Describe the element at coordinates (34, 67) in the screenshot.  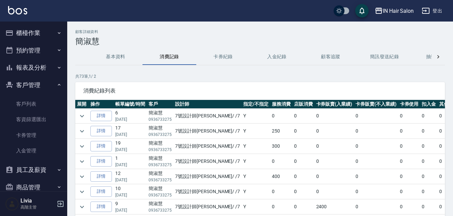
I see `button: 報表及分析` at that location.